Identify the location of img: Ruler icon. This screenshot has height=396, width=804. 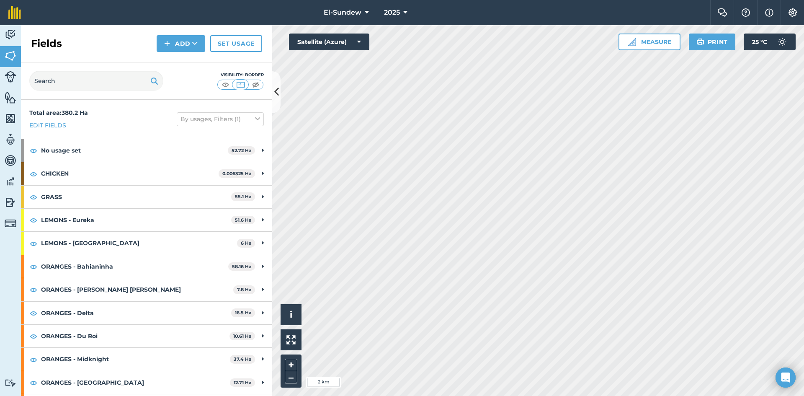
(632, 42).